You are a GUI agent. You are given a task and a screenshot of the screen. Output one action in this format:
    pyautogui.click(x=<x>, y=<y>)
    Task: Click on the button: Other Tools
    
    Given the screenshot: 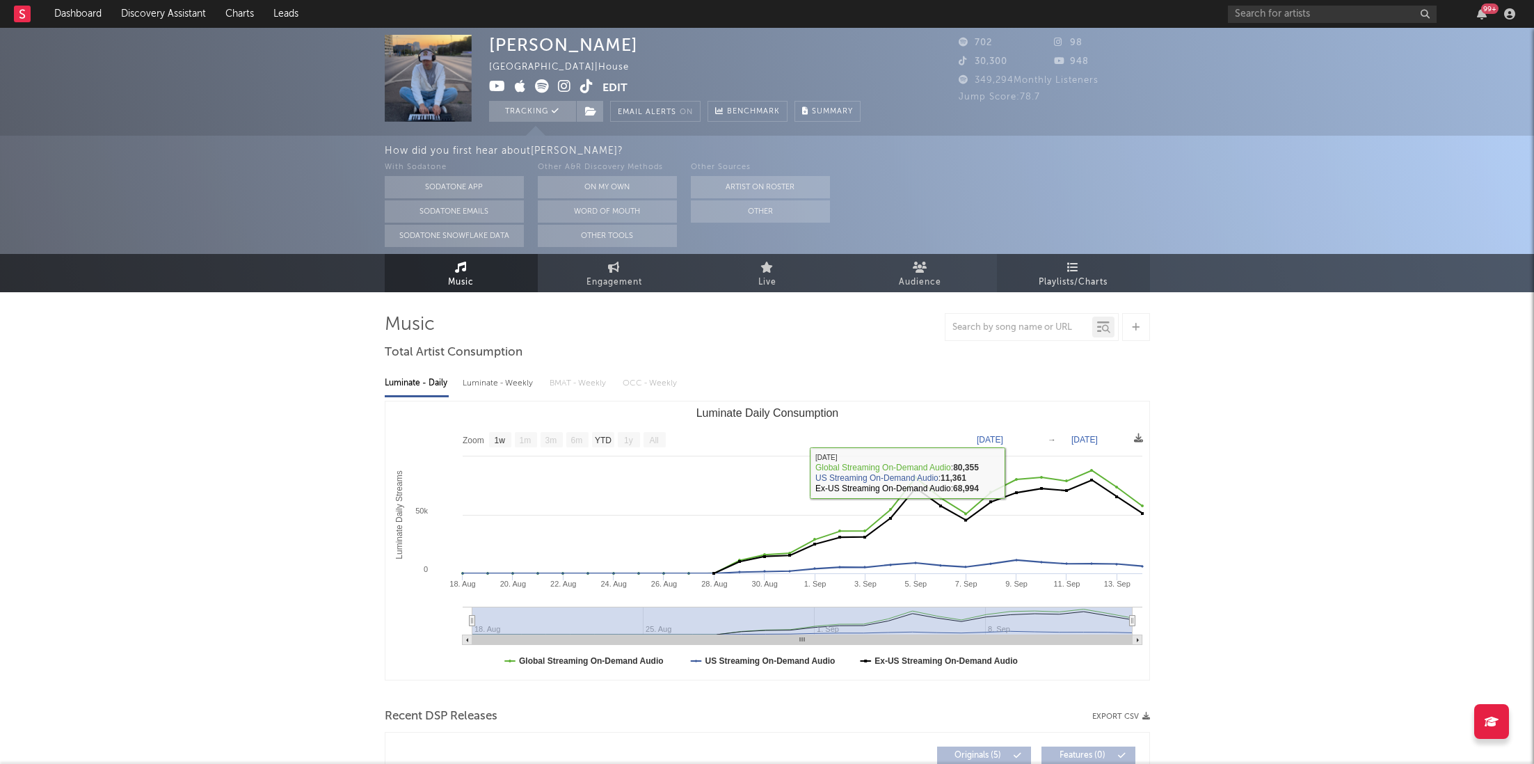 What is the action you would take?
    pyautogui.click(x=607, y=236)
    